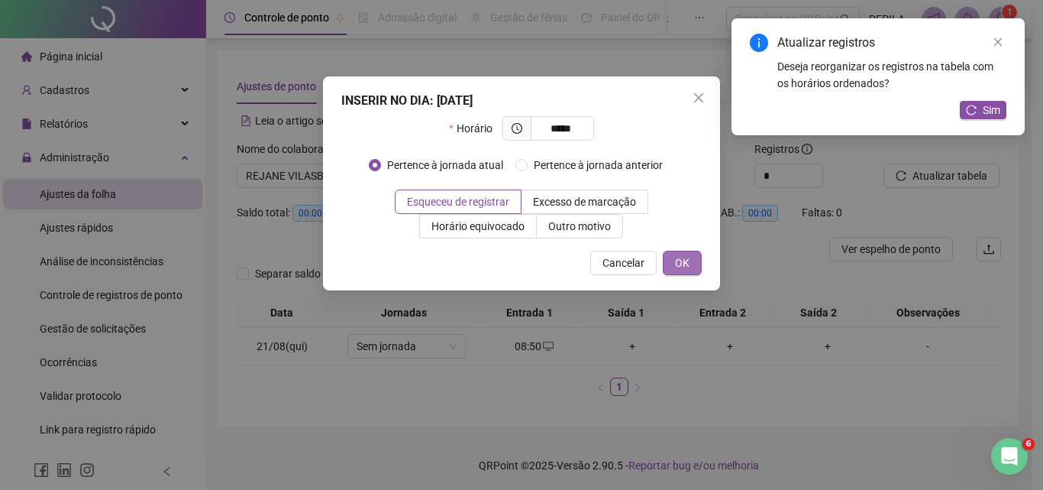 This screenshot has width=1043, height=490. Describe the element at coordinates (623, 263) in the screenshot. I see `button: Cancelar` at that location.